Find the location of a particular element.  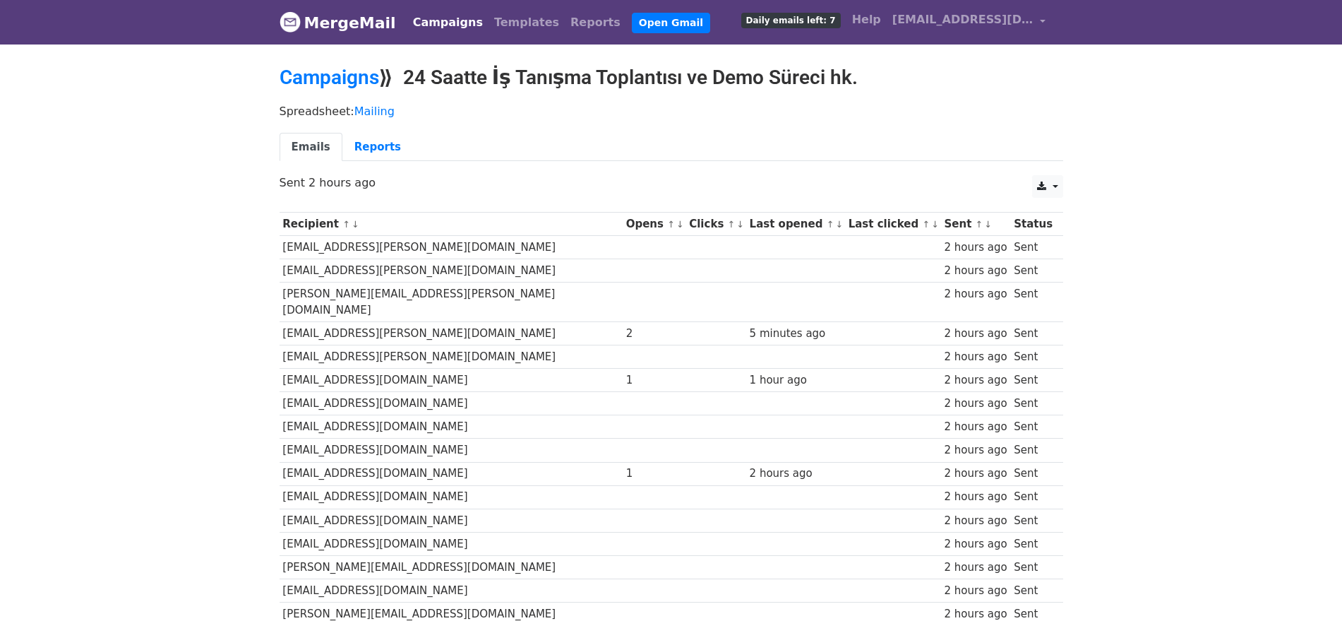

a: Mailing is located at coordinates (374, 111).